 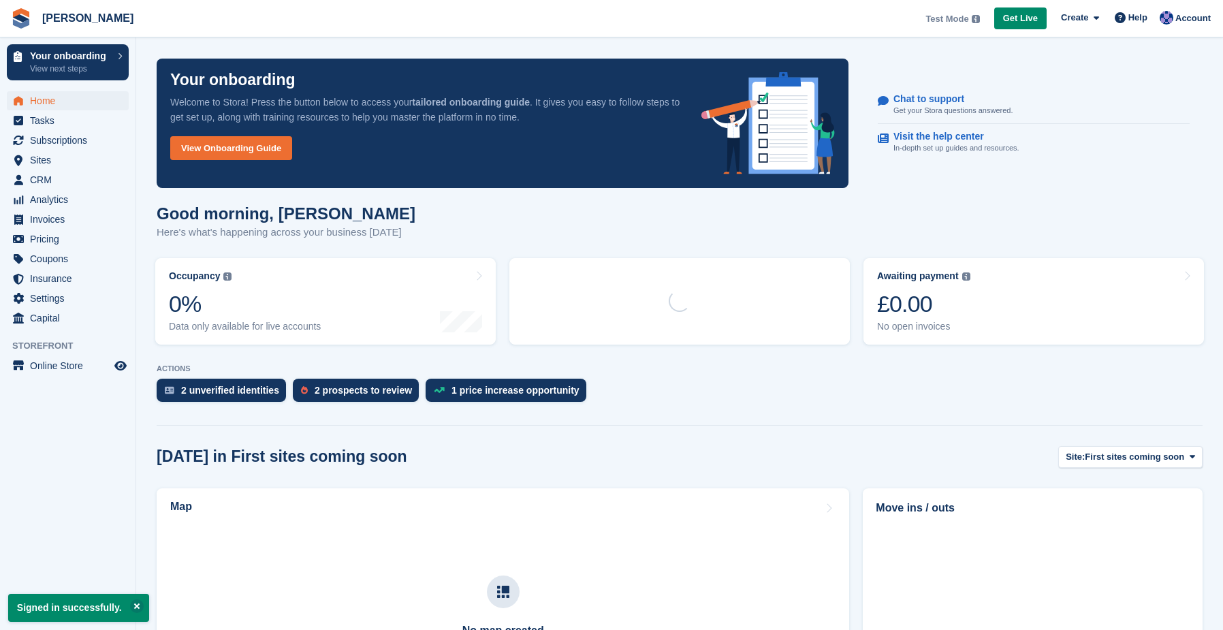 I want to click on a: 1 price increase opportunity, so click(x=509, y=394).